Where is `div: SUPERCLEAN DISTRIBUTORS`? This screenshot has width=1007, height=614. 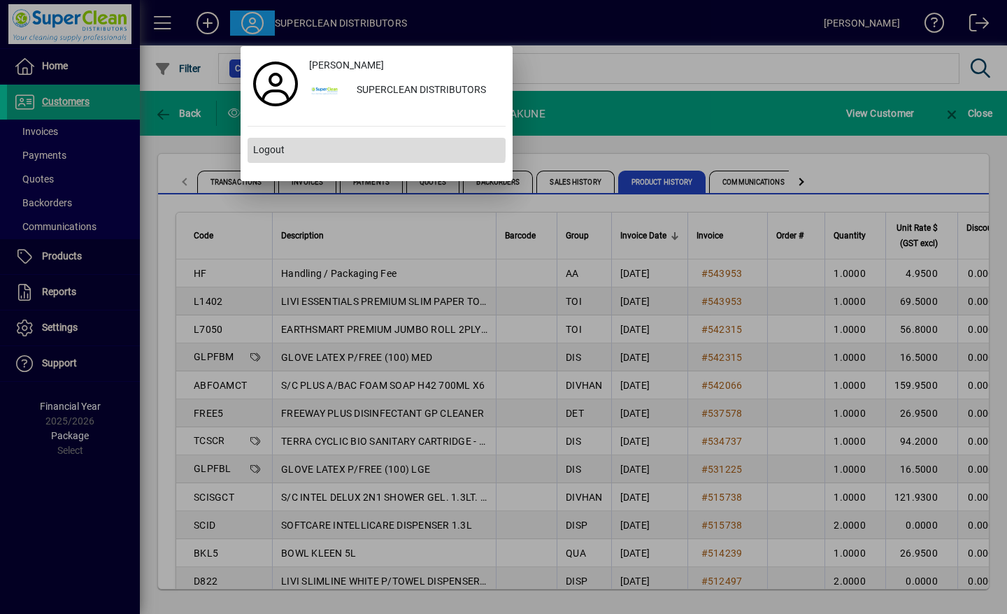
div: SUPERCLEAN DISTRIBUTORS is located at coordinates (425, 91).